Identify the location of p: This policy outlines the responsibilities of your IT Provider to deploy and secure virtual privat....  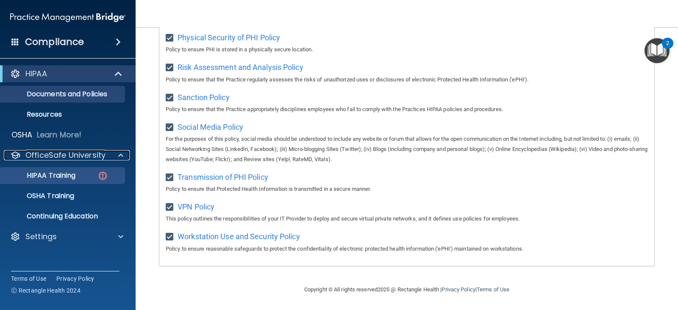
(407, 219).